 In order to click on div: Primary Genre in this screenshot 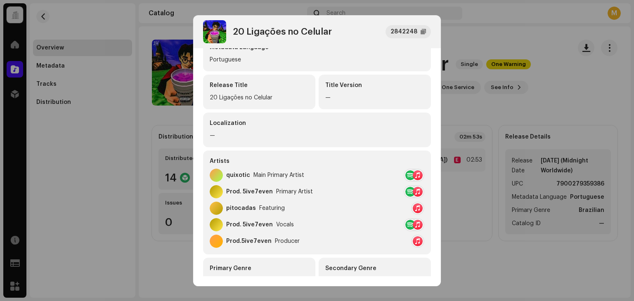, I will do `click(259, 269)`.